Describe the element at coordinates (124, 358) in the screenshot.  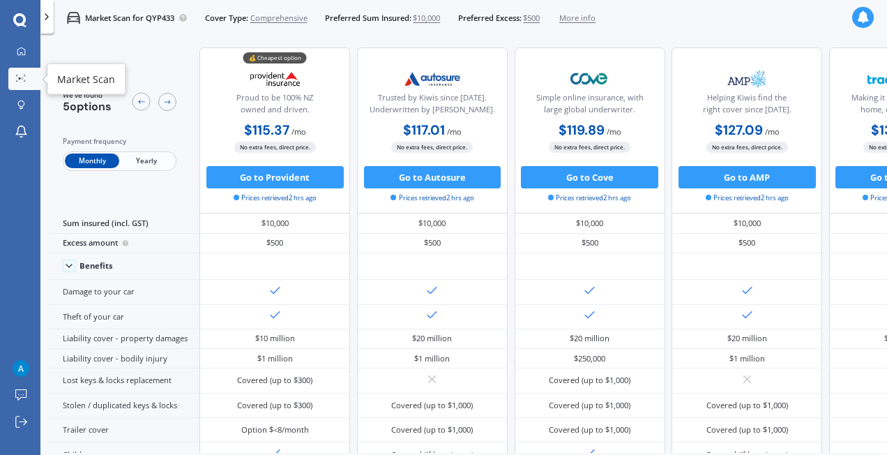
I see `div: Liability cover - bodily injury` at that location.